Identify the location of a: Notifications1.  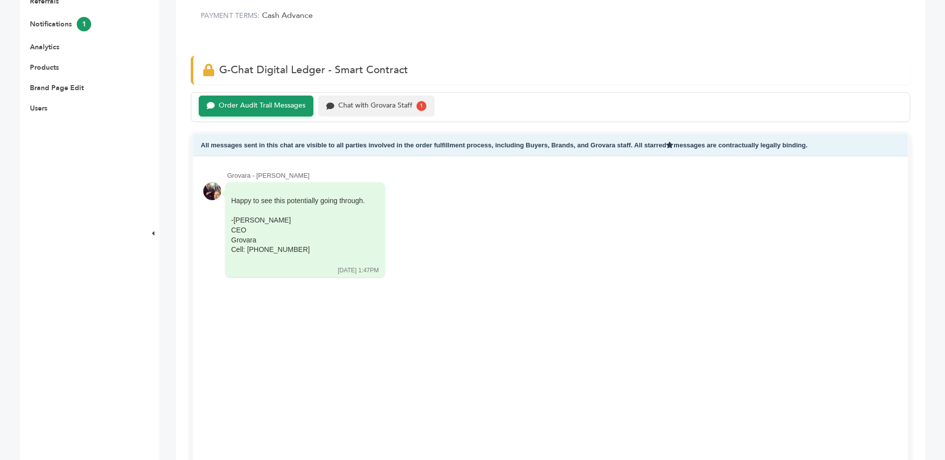
(60, 24).